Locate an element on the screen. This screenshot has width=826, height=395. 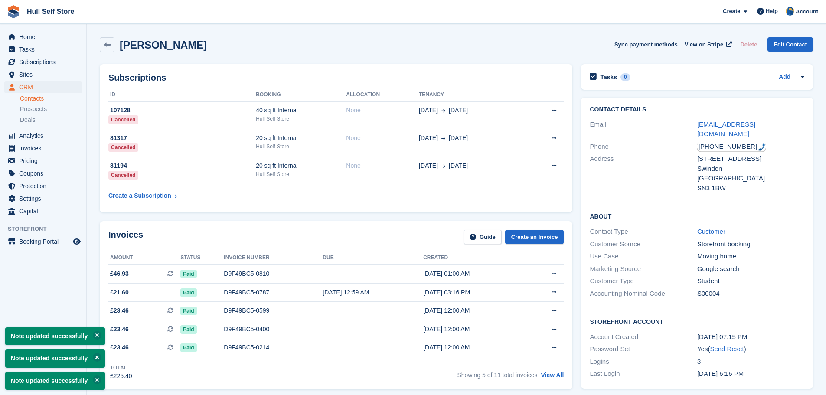
span: Subscriptions is located at coordinates (45, 62).